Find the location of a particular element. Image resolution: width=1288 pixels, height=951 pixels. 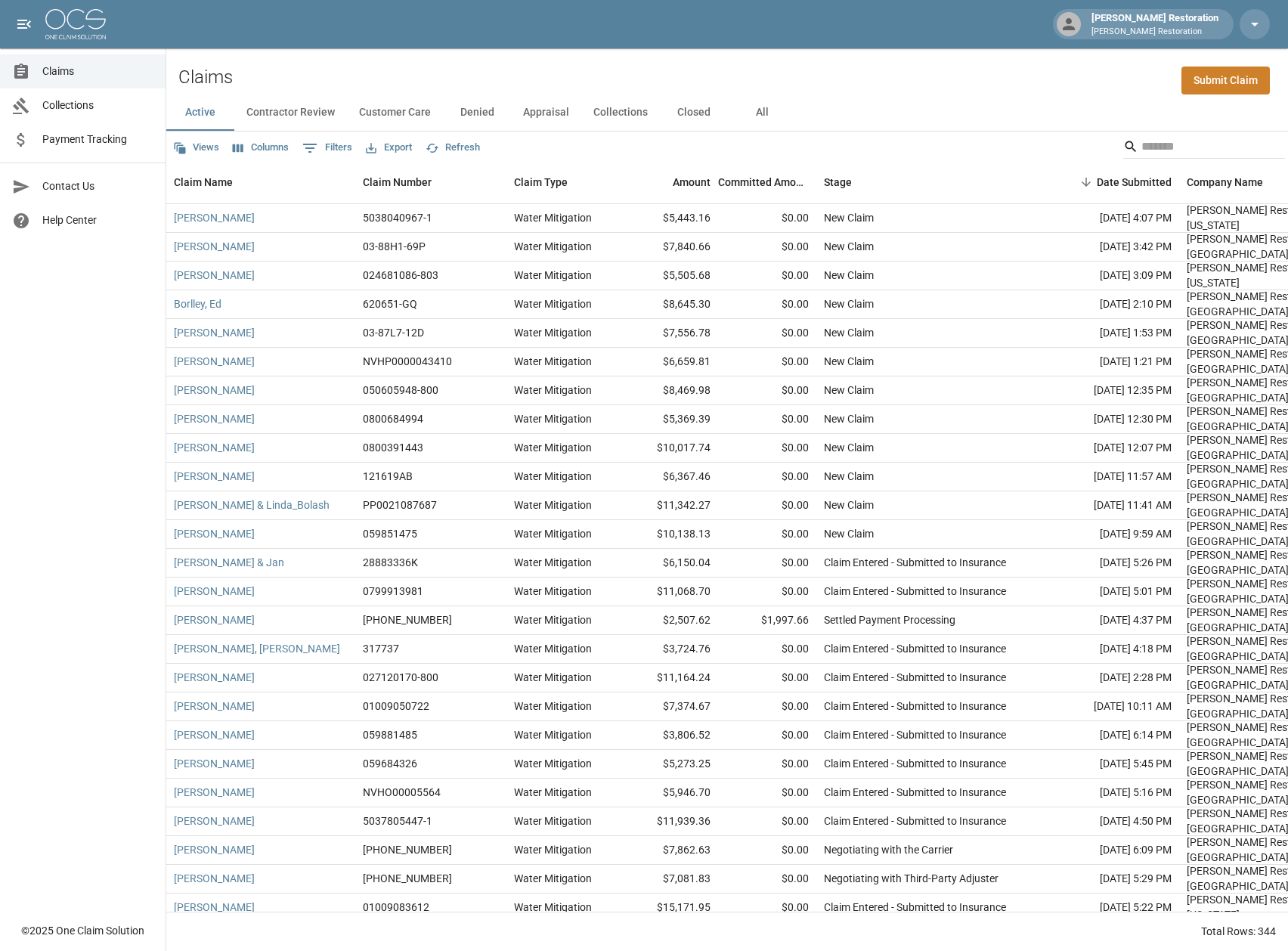

button: Appraisal is located at coordinates (546, 113).